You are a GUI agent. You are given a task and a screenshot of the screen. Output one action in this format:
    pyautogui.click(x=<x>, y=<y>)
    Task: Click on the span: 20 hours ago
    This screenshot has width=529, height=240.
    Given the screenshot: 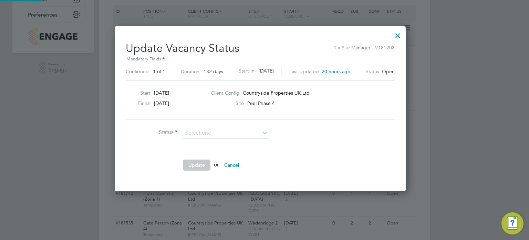 What is the action you would take?
    pyautogui.click(x=336, y=71)
    